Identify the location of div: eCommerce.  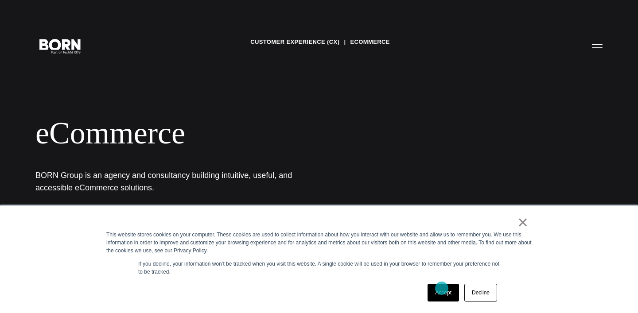
(288, 133).